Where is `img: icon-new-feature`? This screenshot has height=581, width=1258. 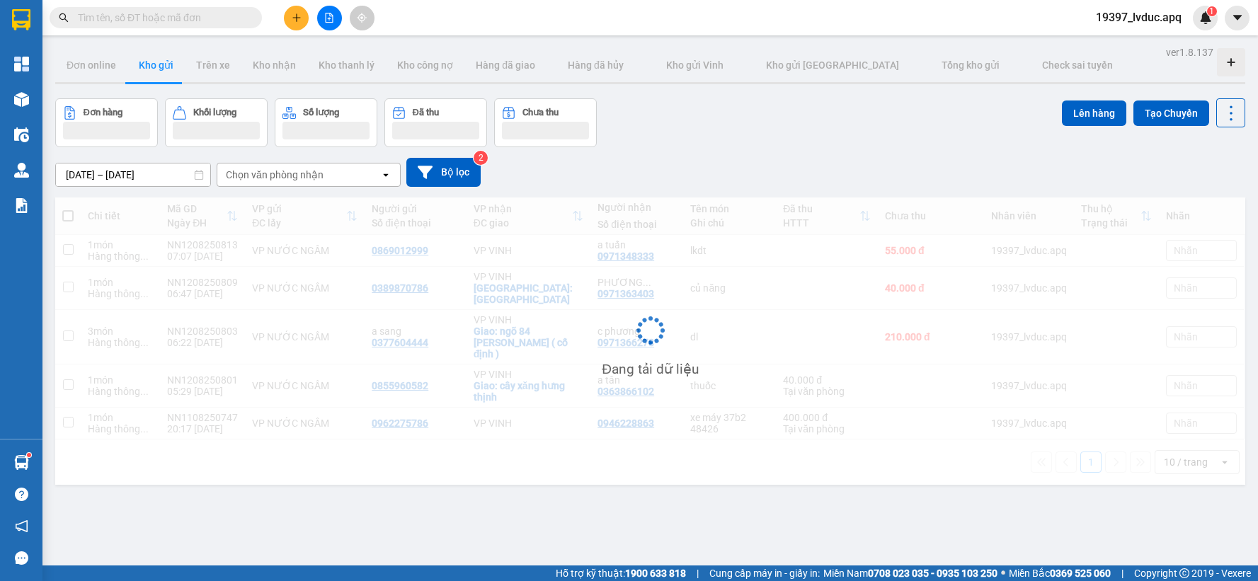
img: icon-new-feature is located at coordinates (1205, 18).